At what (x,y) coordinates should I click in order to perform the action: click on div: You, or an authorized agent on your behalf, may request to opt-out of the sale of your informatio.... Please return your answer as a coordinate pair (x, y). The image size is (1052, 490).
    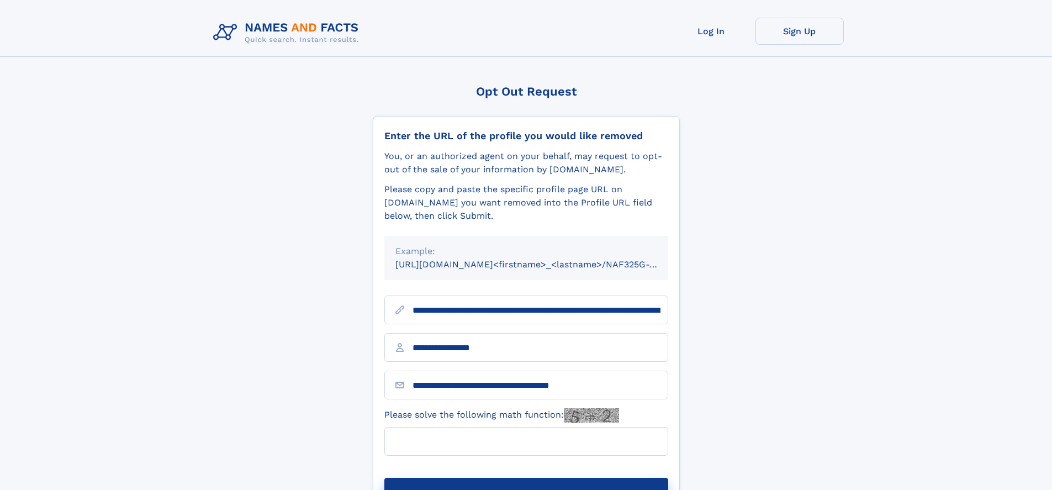
    Looking at the image, I should click on (526, 163).